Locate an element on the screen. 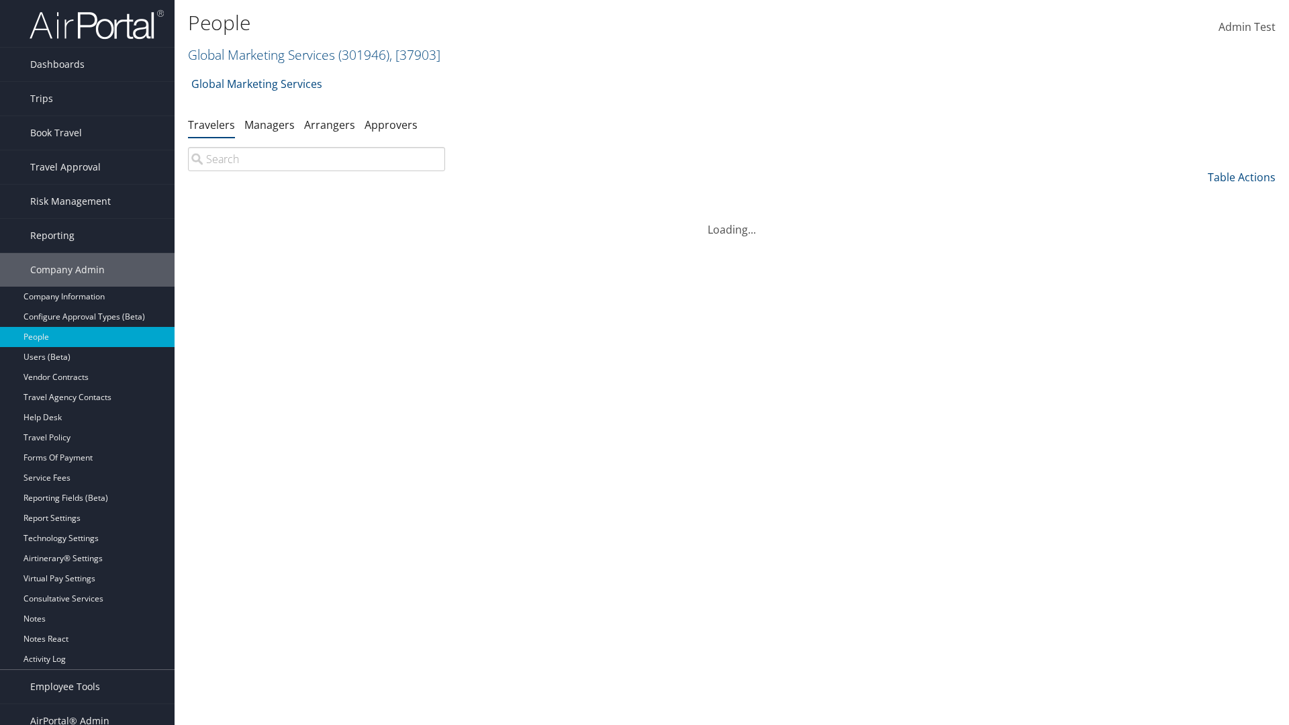 The height and width of the screenshot is (725, 1289). img: airportal-logo.png is located at coordinates (97, 24).